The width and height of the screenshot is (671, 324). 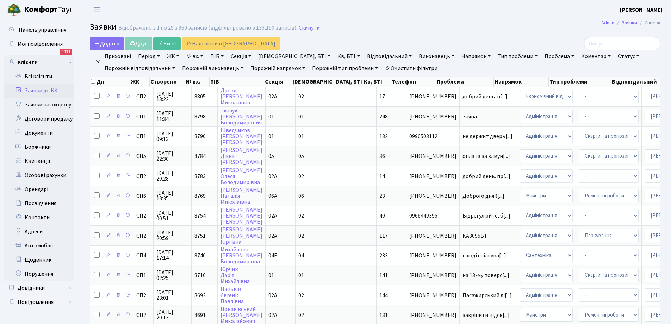 What do you see at coordinates (39, 302) in the screenshot?
I see `a: Повідомлення` at bounding box center [39, 302].